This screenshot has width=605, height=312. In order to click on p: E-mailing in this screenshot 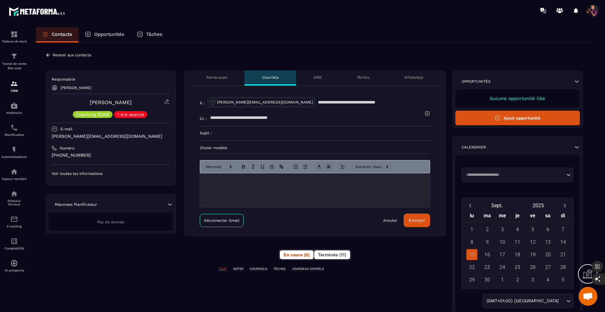, I will do `click(14, 226)`.